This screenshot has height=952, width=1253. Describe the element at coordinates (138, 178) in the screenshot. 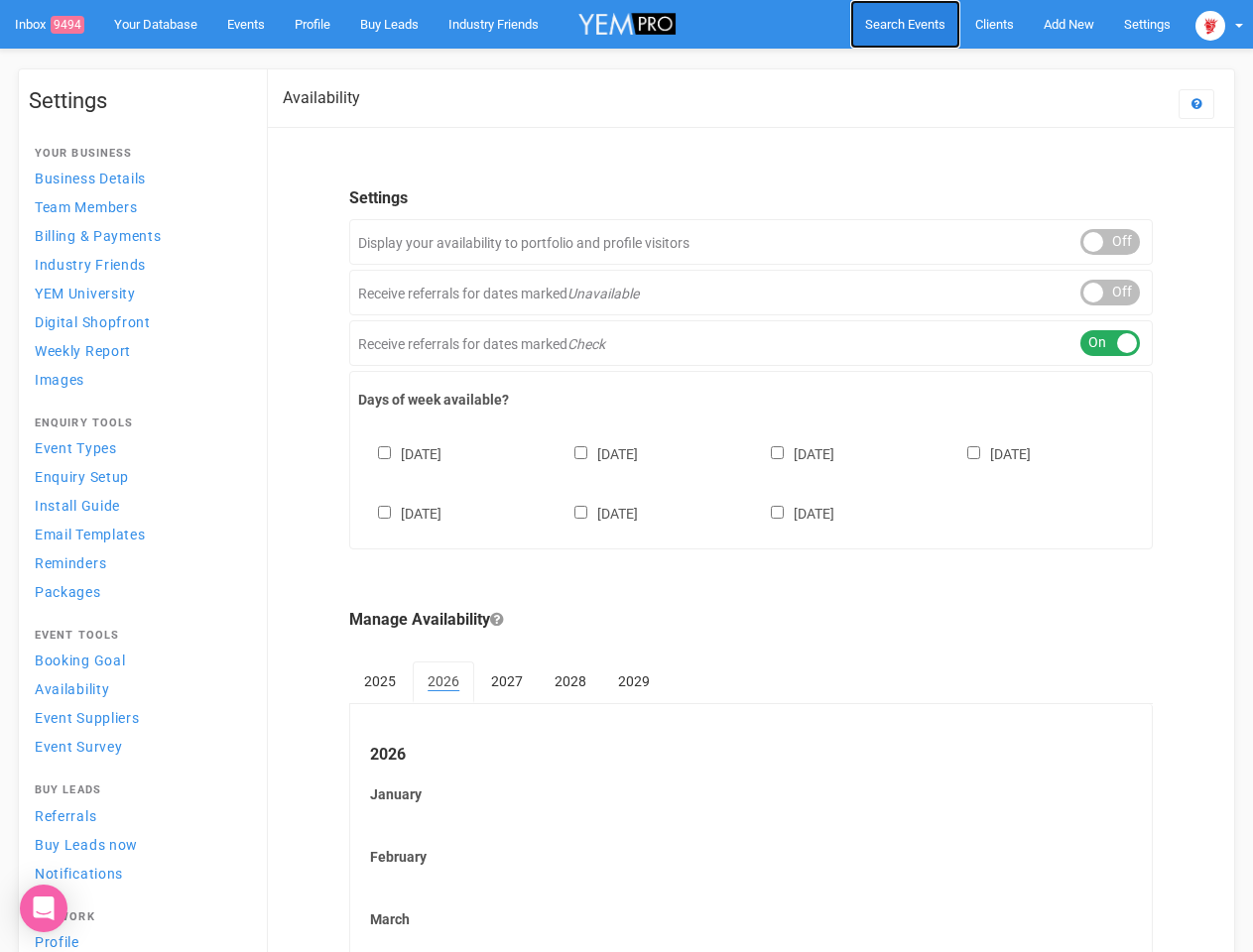

I see `a: Business Details` at that location.